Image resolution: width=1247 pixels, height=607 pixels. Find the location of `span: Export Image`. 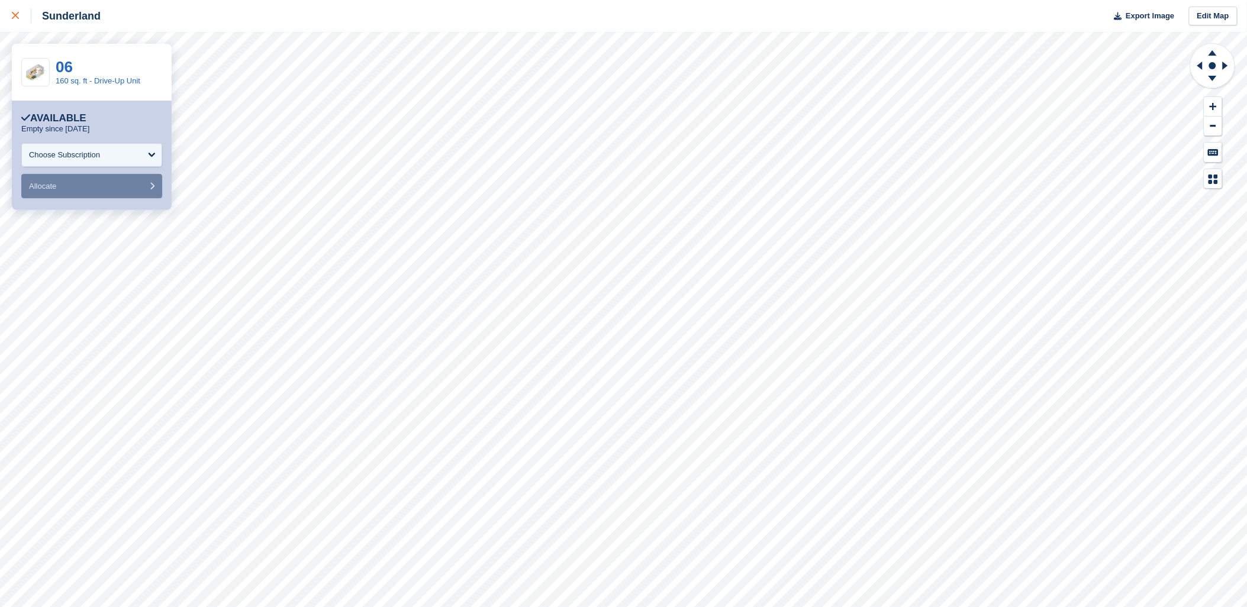

span: Export Image is located at coordinates (1150, 16).